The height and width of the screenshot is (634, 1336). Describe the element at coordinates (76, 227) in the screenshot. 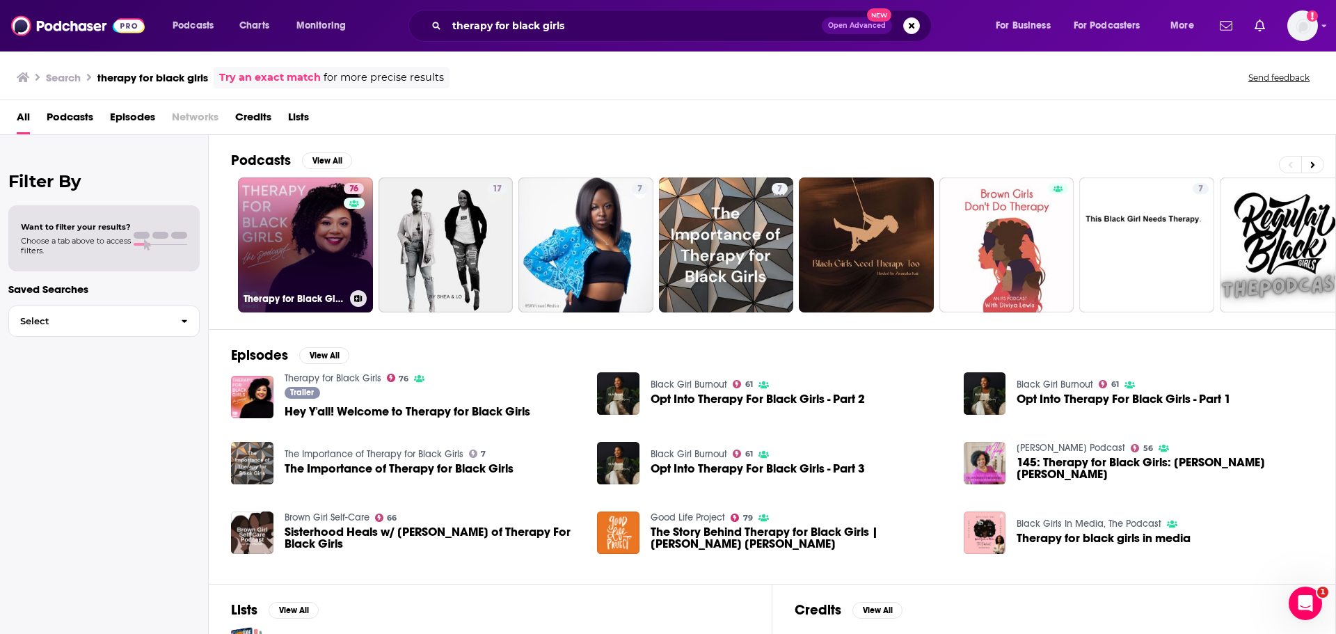

I see `span: Want to filter your results?` at that location.